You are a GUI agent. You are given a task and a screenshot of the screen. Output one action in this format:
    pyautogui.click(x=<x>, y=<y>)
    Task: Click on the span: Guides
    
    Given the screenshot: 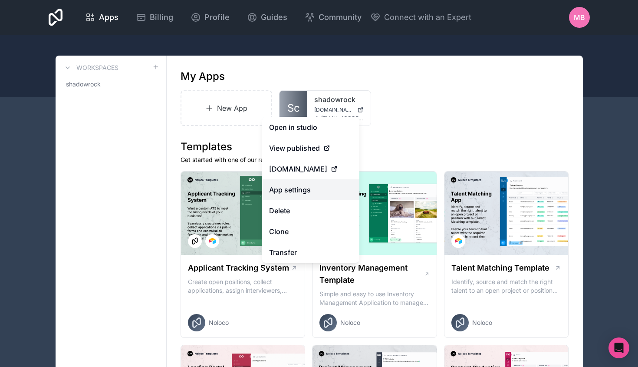 What is the action you would take?
    pyautogui.click(x=274, y=17)
    